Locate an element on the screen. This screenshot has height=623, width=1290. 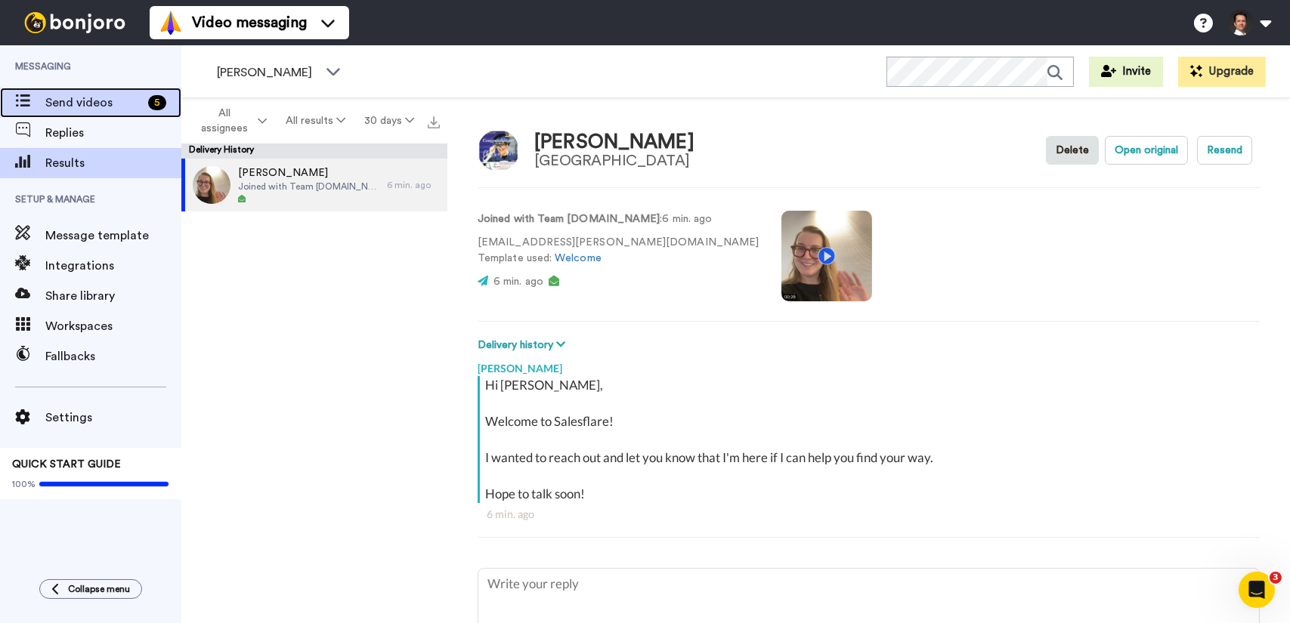
button: Delete is located at coordinates (1072, 150).